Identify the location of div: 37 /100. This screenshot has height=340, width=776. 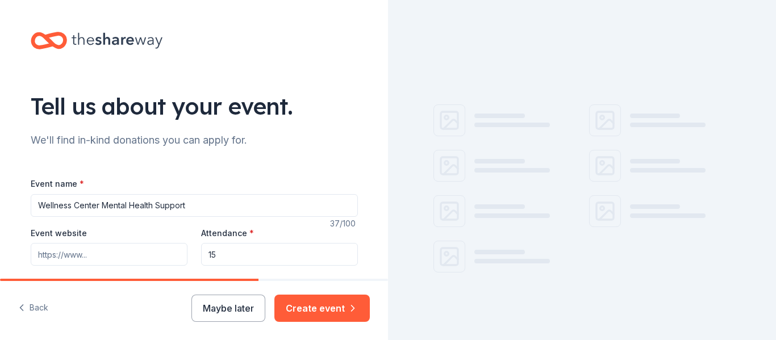
(344, 224).